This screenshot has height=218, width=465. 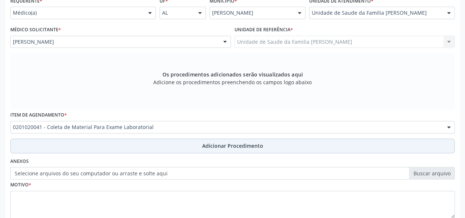 What do you see at coordinates (20, 162) in the screenshot?
I see `label: Anexos` at bounding box center [20, 162].